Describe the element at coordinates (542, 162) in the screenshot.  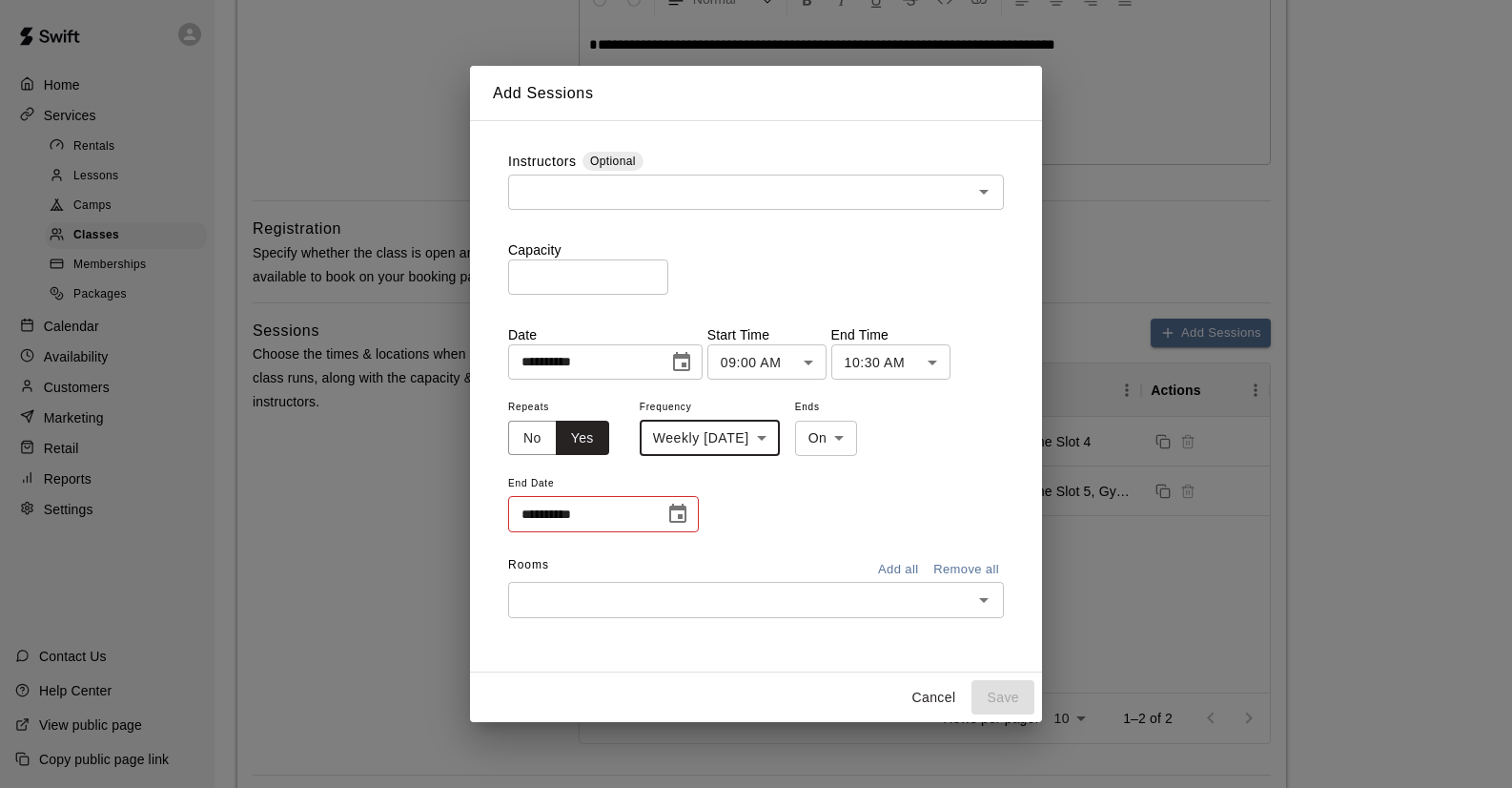
I see `label: Instructors` at that location.